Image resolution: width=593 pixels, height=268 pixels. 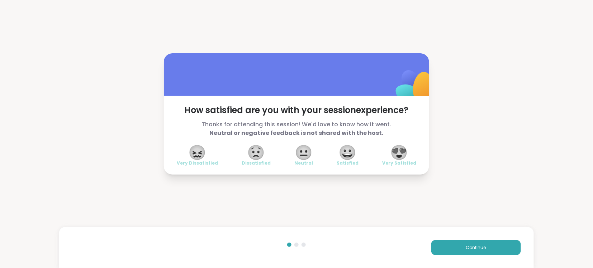 What do you see at coordinates (296, 110) in the screenshot?
I see `span: How satisfied are you with your session experience?` at bounding box center [296, 110].